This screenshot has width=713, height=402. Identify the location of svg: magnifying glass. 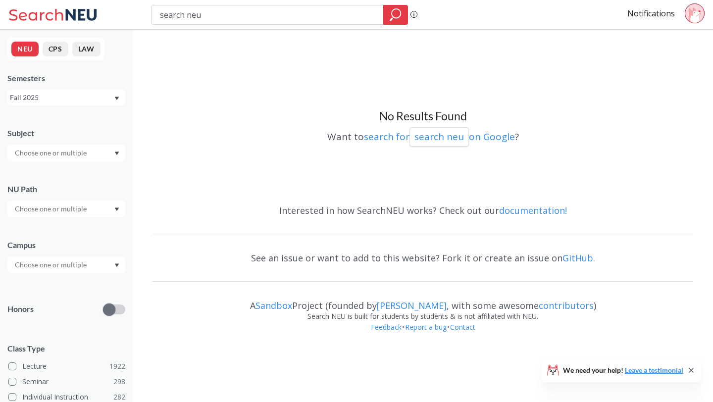
(395, 15).